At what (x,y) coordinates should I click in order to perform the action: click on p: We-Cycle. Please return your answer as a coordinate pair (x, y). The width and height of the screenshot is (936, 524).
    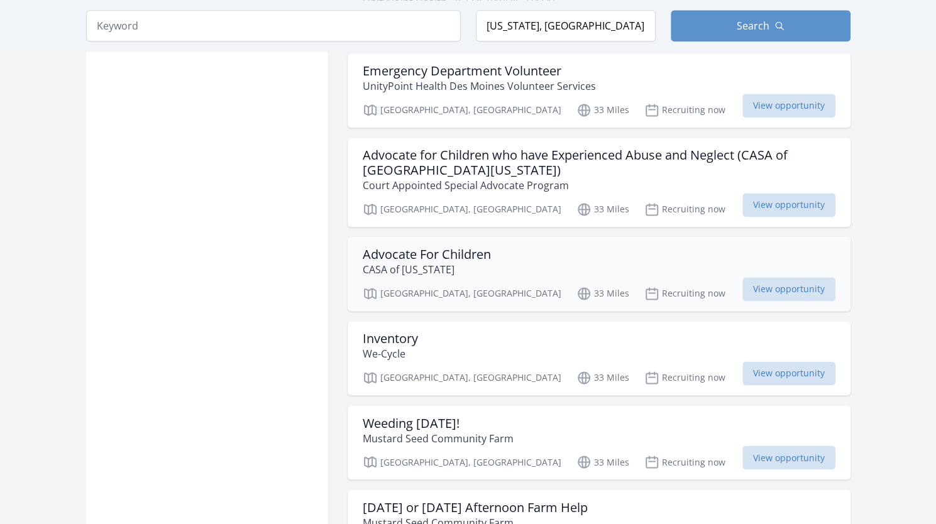
    Looking at the image, I should click on (390, 354).